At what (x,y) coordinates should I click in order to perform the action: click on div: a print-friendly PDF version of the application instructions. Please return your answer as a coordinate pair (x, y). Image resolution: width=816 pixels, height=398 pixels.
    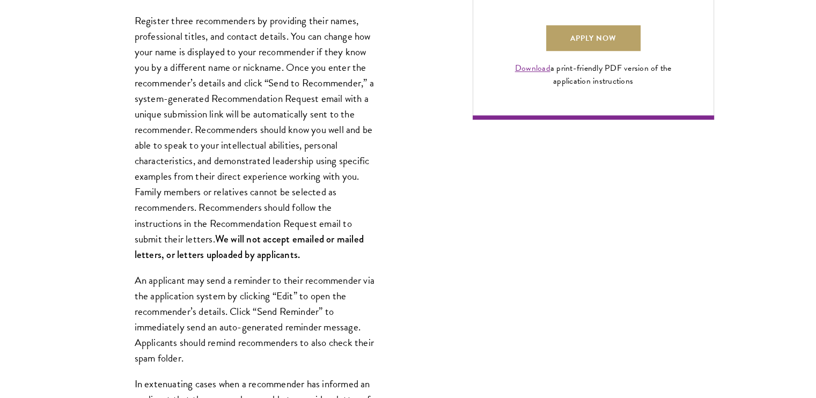
    Looking at the image, I should click on (593, 75).